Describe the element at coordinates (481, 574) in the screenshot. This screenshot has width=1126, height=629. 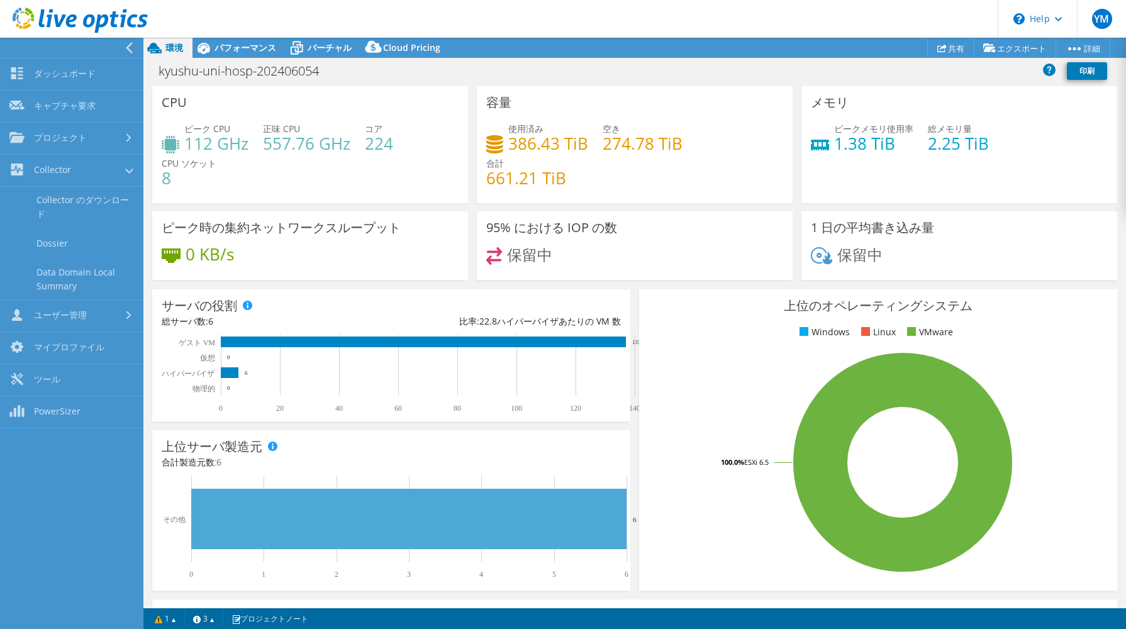
I see `text: 4` at that location.